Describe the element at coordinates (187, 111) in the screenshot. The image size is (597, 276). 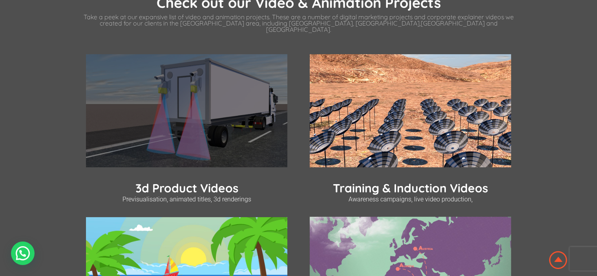
I see `img: 3d visualisation video of pavement management system` at that location.